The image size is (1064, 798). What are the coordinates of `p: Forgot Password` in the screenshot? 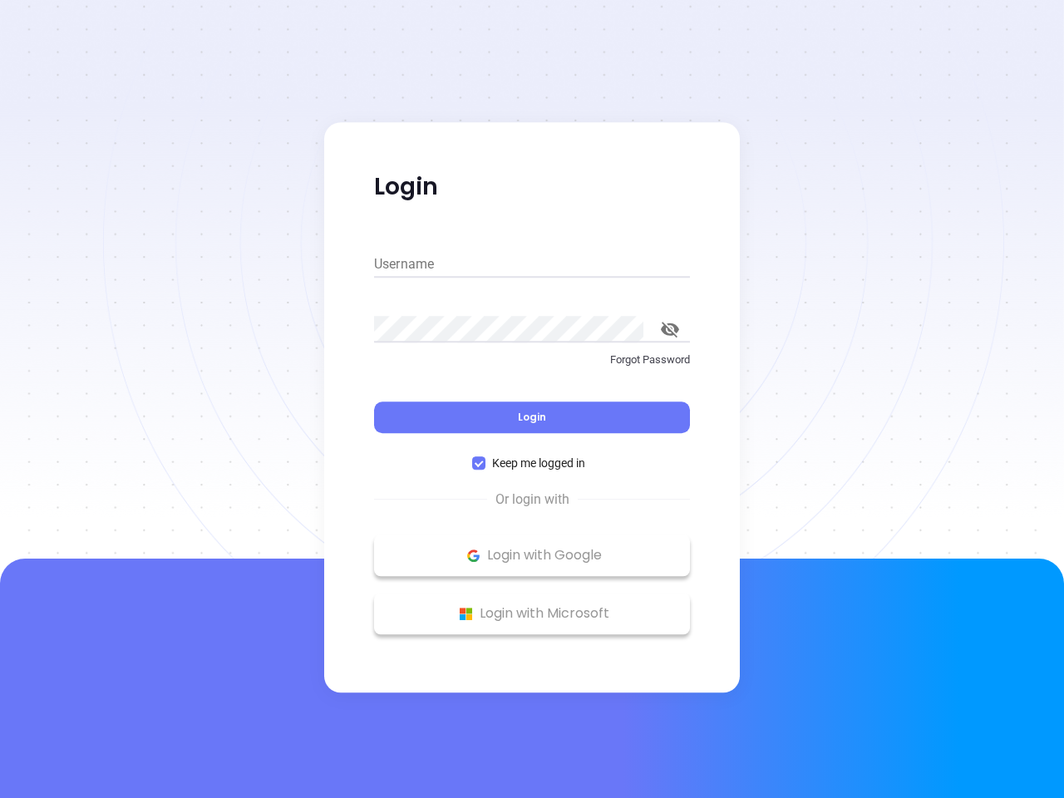 It's located at (532, 360).